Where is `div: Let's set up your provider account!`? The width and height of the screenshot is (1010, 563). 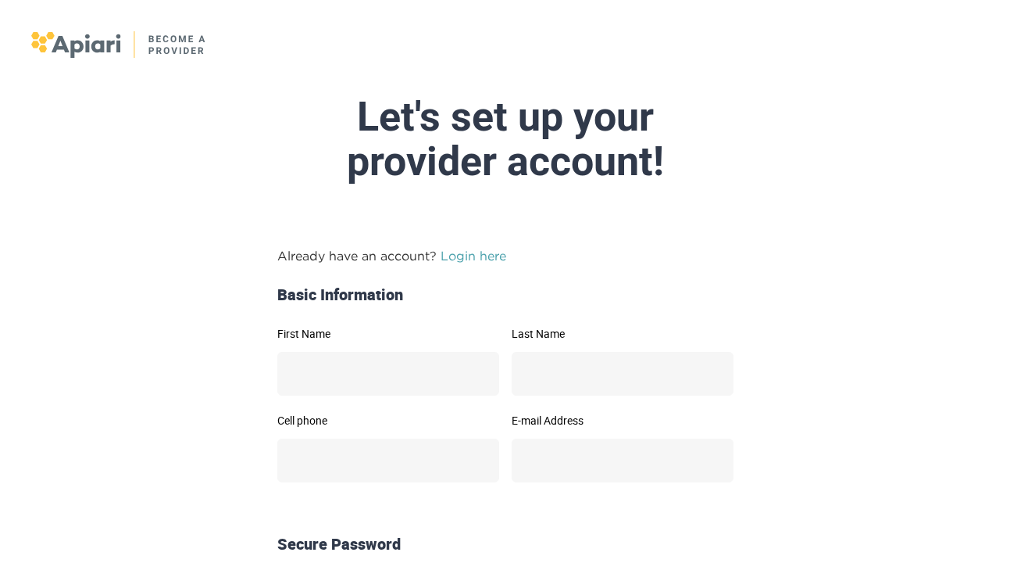 div: Let's set up your provider account! is located at coordinates (505, 139).